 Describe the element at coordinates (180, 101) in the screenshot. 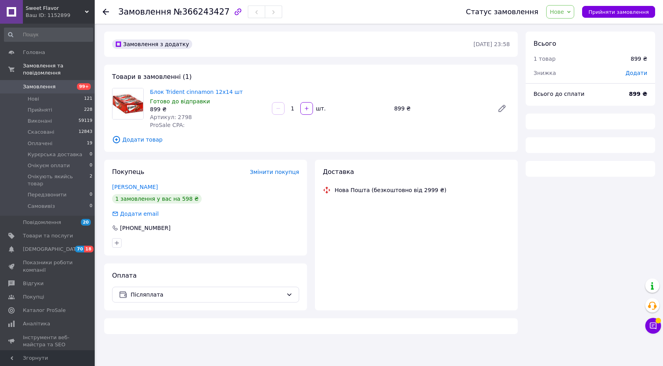

I see `span: Готово до відправки` at that location.